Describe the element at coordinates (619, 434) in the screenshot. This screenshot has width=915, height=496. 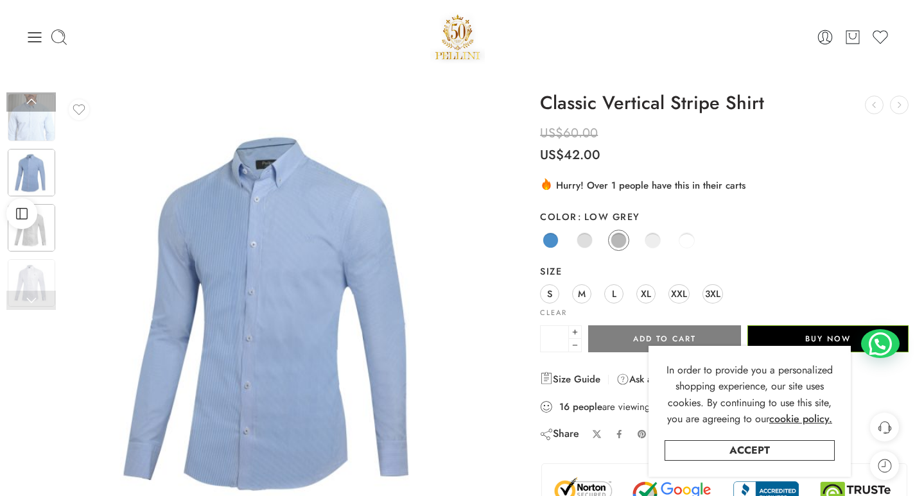
I see `a: Share on Facebook` at that location.